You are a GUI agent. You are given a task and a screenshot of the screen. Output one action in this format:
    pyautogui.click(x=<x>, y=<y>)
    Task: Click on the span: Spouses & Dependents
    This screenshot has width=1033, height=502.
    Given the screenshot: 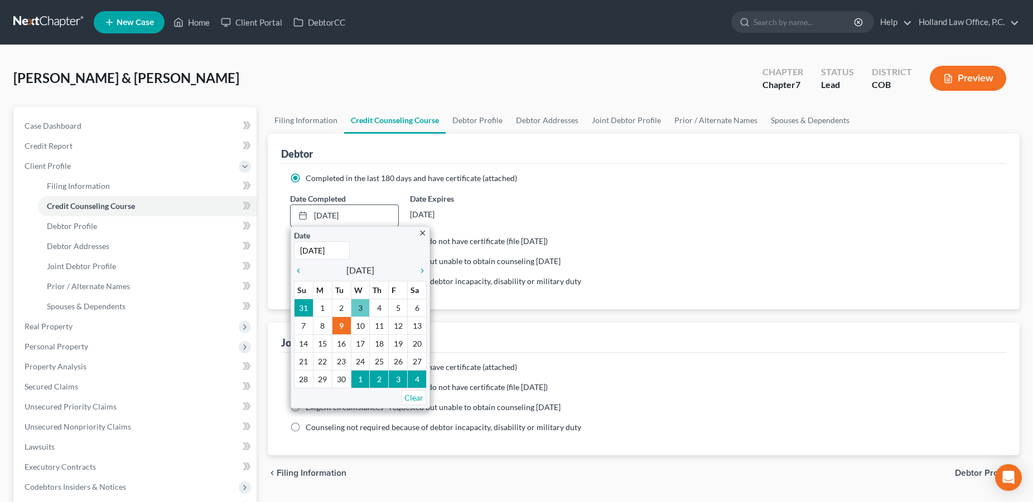 What is the action you would take?
    pyautogui.click(x=86, y=306)
    